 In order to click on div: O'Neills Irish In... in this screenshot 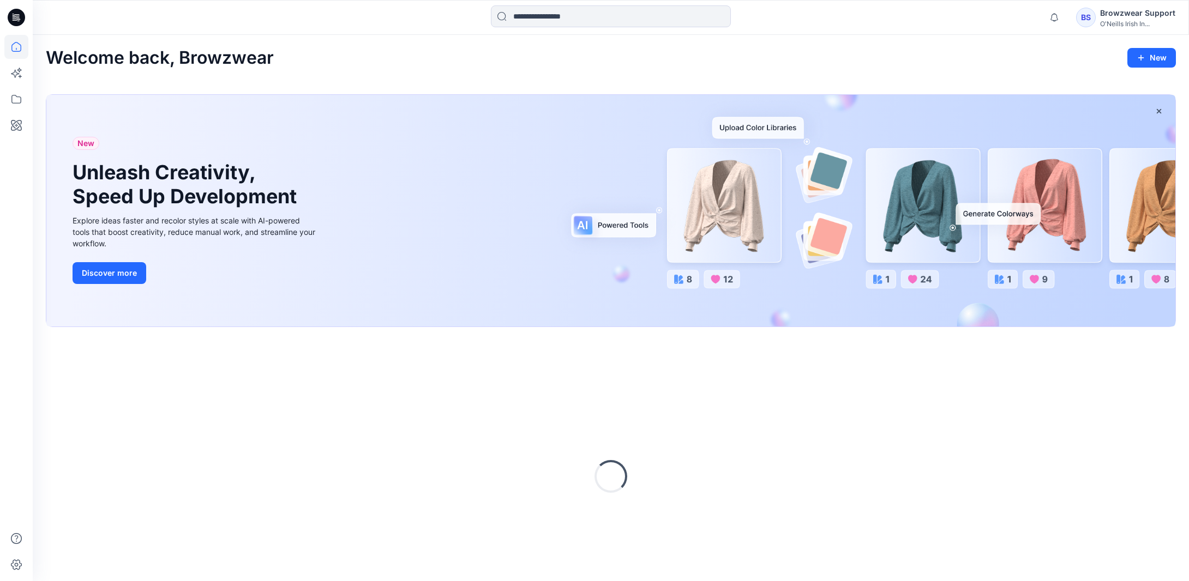, I will do `click(1138, 23)`.